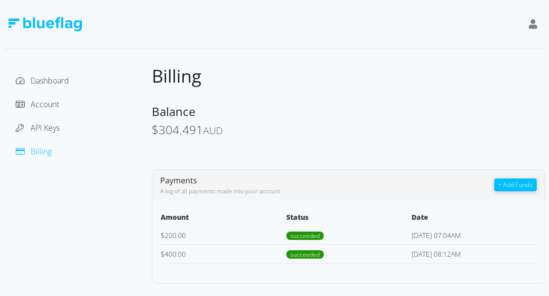 The width and height of the screenshot is (549, 296). What do you see at coordinates (223, 219) in the screenshot?
I see `th: Amount` at bounding box center [223, 219].